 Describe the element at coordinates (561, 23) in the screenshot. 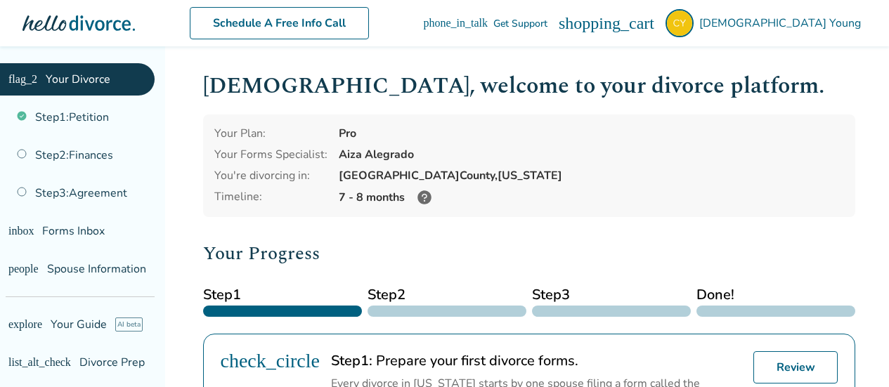

I see `span: phone_in_talk` at that location.